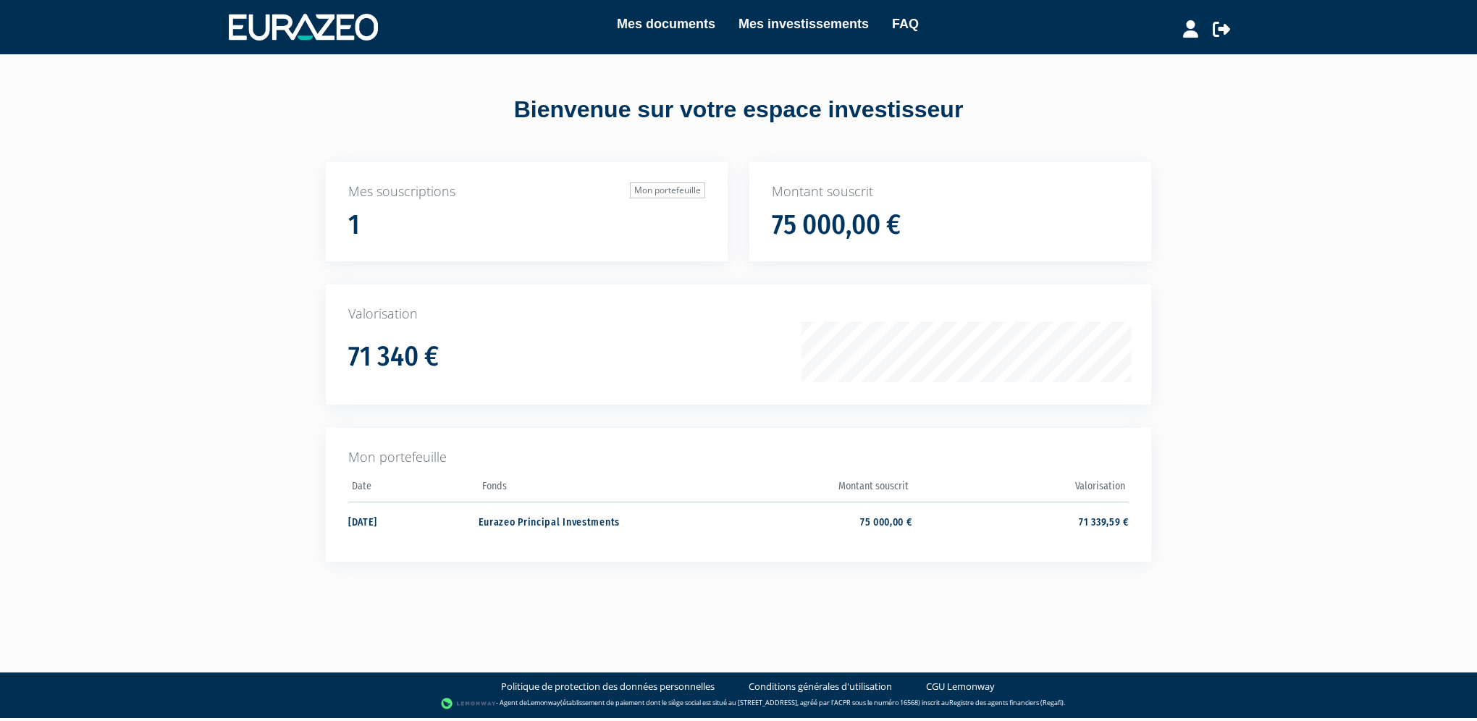 This screenshot has height=721, width=1477. I want to click on td: Eurazeo Principal Investments, so click(586, 521).